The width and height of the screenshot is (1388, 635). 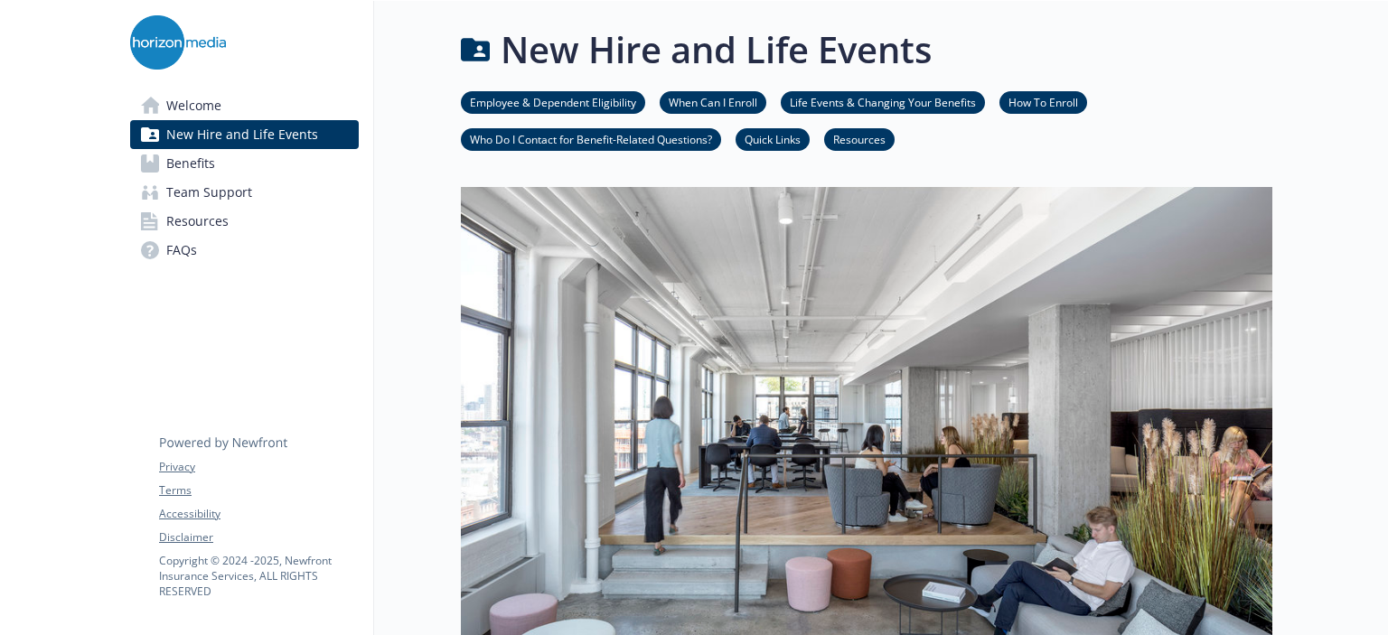 What do you see at coordinates (713, 101) in the screenshot?
I see `a: When Can I Enroll` at bounding box center [713, 101].